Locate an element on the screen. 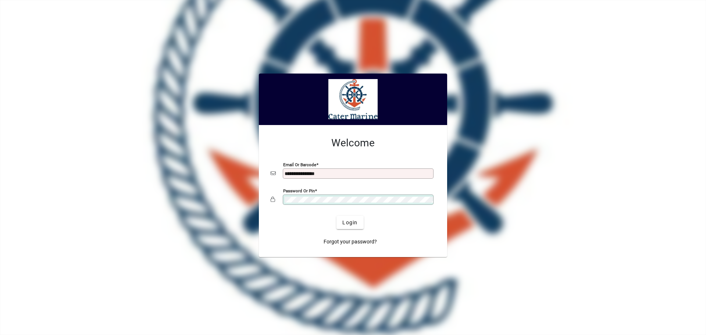 The width and height of the screenshot is (706, 335). button: Login is located at coordinates (349, 222).